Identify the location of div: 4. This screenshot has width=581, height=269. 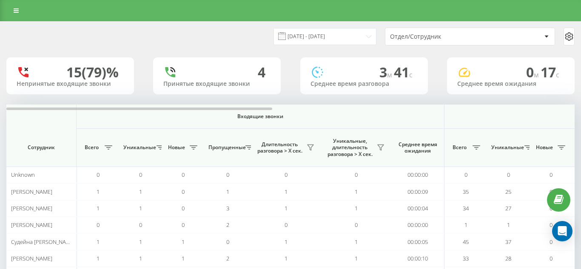
(262, 72).